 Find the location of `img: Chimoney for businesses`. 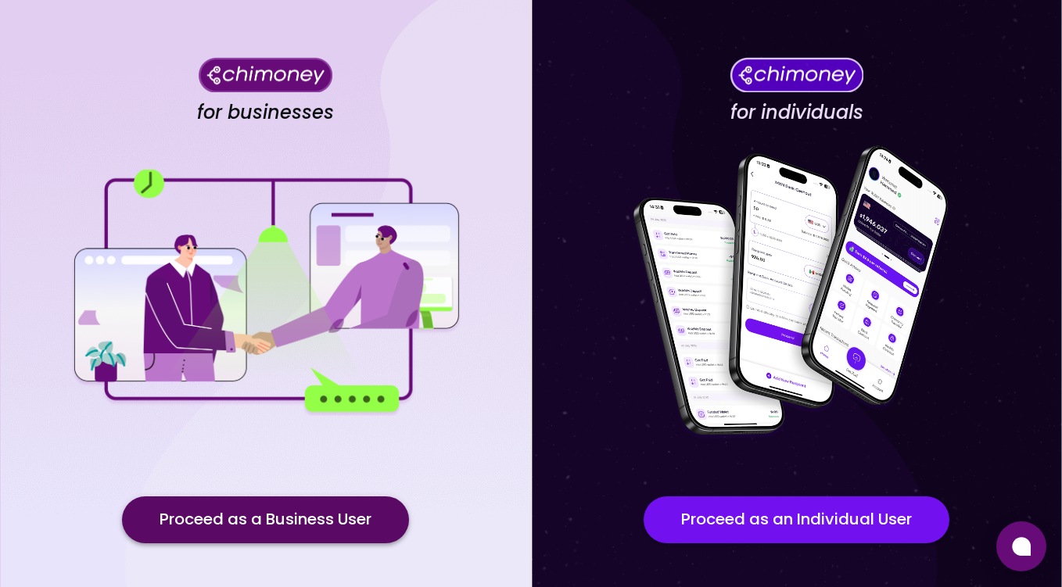

img: Chimoney for businesses is located at coordinates (265, 74).